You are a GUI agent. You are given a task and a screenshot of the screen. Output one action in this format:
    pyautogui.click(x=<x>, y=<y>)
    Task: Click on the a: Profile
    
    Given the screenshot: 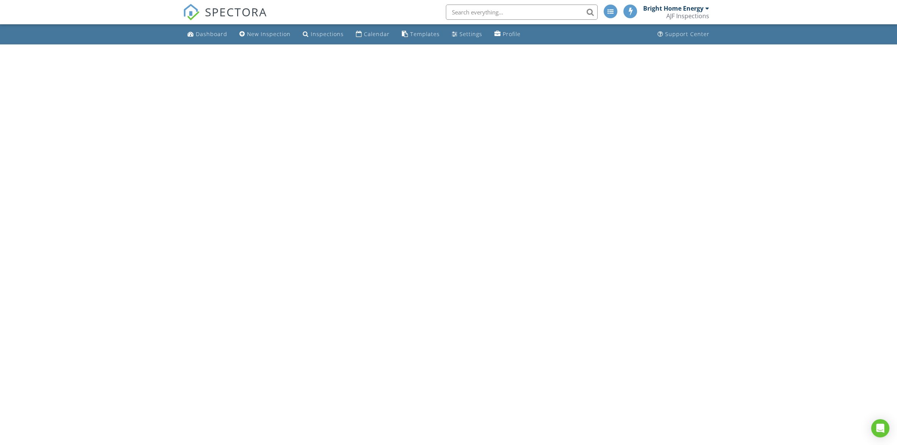 What is the action you would take?
    pyautogui.click(x=507, y=34)
    